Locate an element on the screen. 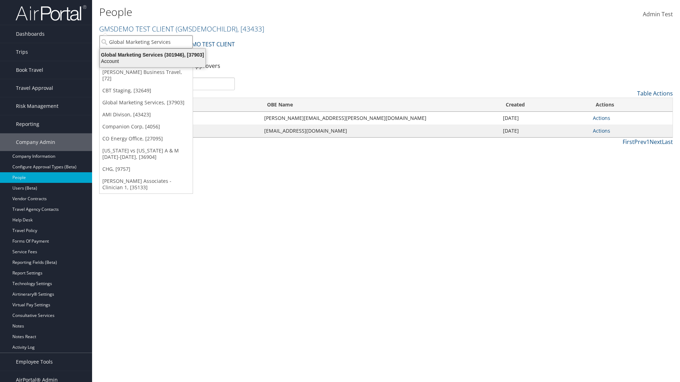 This screenshot has height=382, width=680. a: CO Energy Office, [27095] is located at coordinates (146, 139).